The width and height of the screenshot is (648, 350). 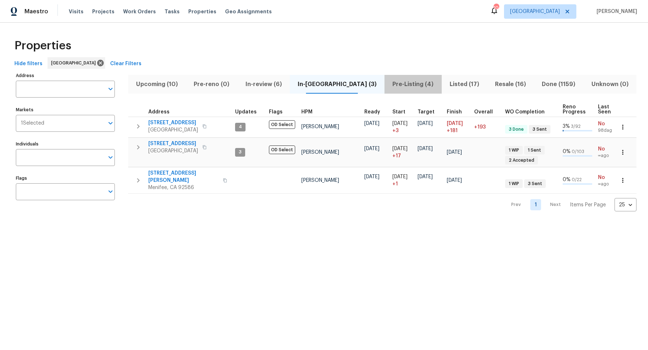 What do you see at coordinates (139, 12) in the screenshot?
I see `span: Work Orders` at bounding box center [139, 12].